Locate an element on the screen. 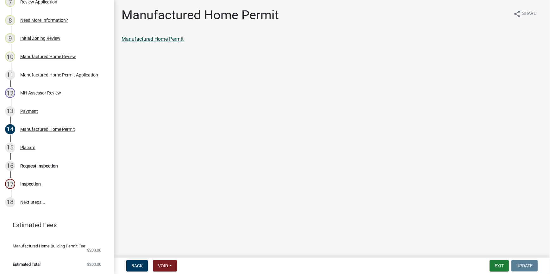 The width and height of the screenshot is (550, 274). h1: Manufactured Home Permit is located at coordinates (200, 15).